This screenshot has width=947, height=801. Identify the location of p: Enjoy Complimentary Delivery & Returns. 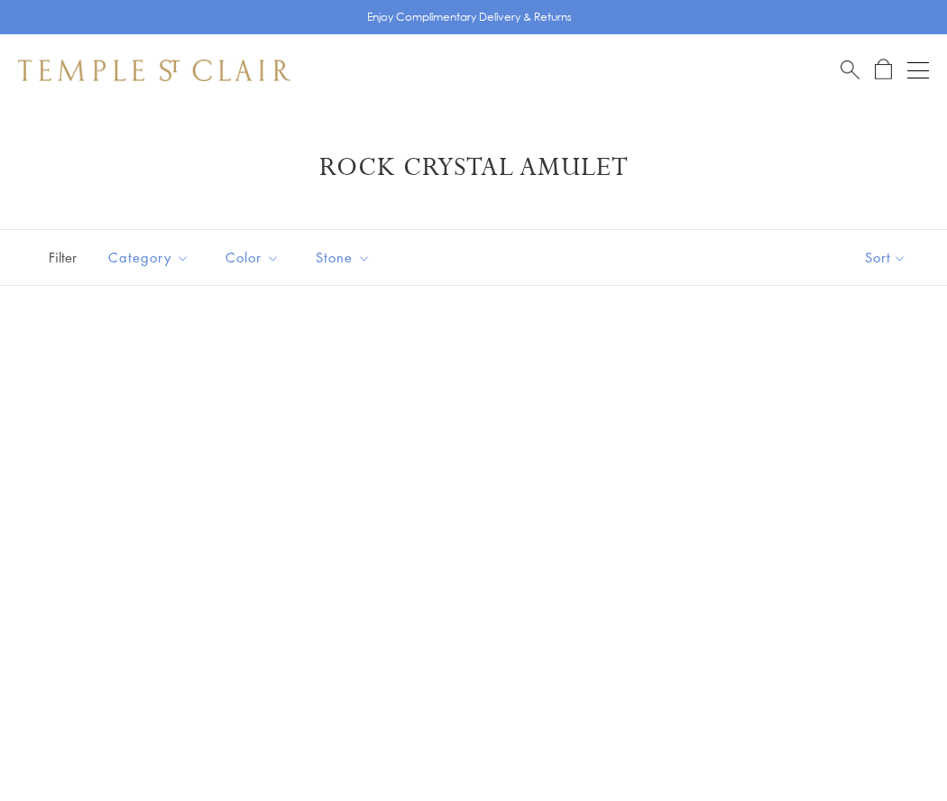
(469, 17).